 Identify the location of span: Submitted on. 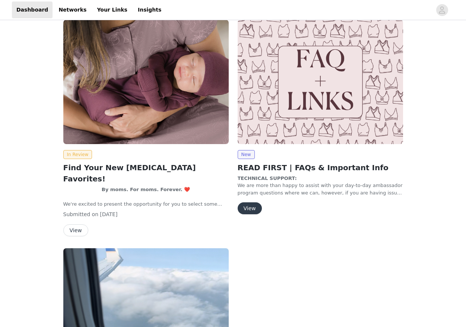
(81, 214).